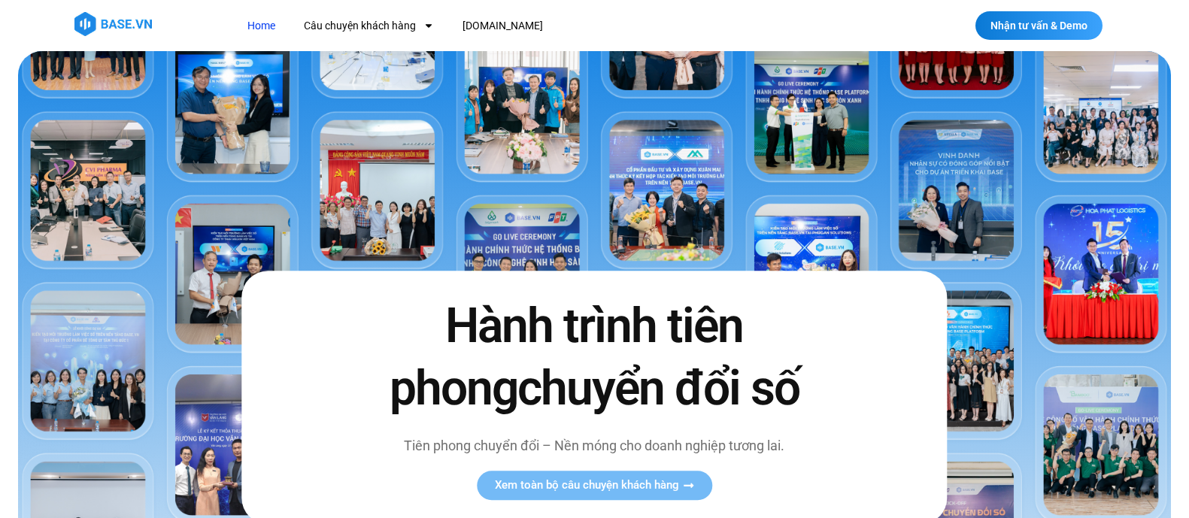  I want to click on span: Xem toàn bộ câu chuyện khách hàng, so click(587, 485).